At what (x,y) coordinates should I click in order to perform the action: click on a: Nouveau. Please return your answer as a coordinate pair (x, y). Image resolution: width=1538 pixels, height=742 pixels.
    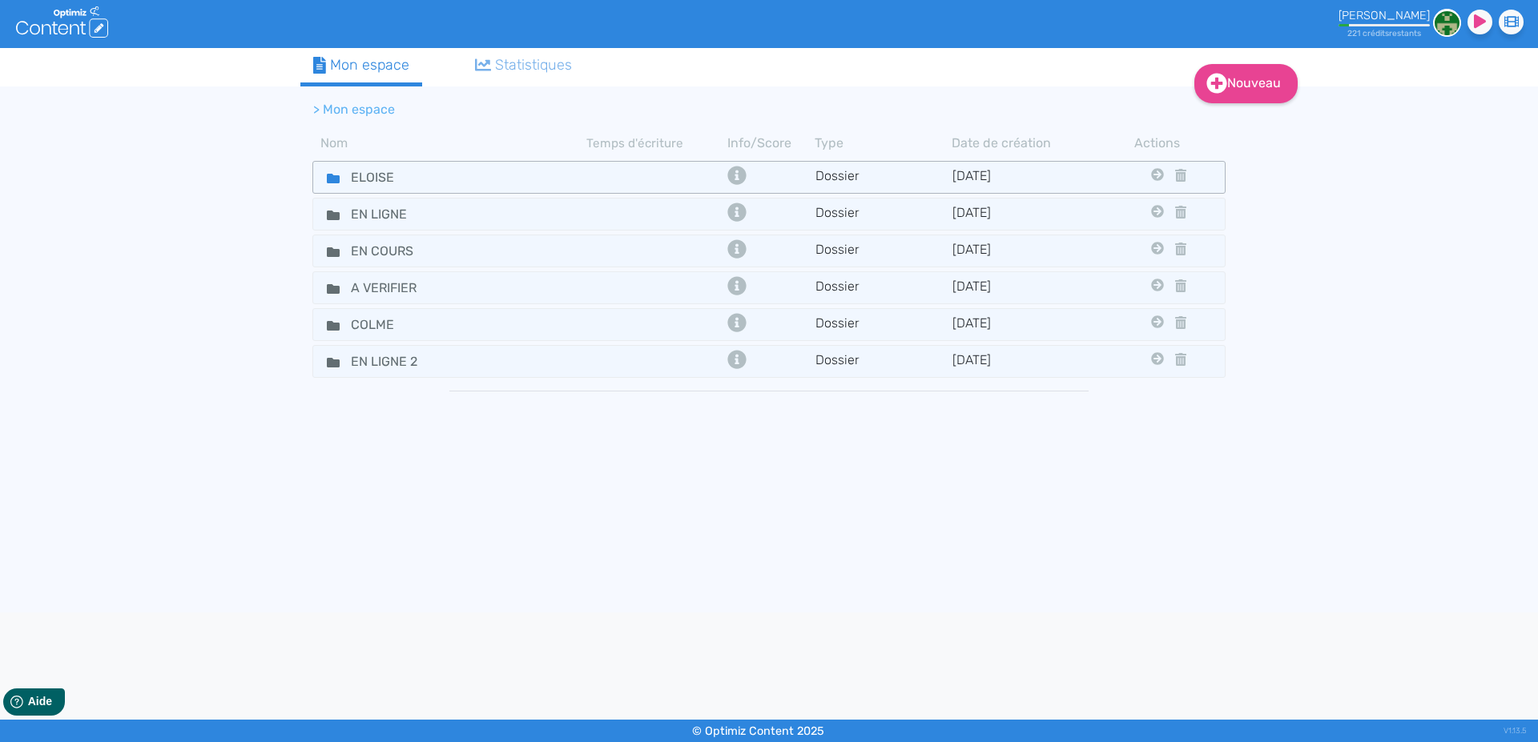
    Looking at the image, I should click on (1245, 83).